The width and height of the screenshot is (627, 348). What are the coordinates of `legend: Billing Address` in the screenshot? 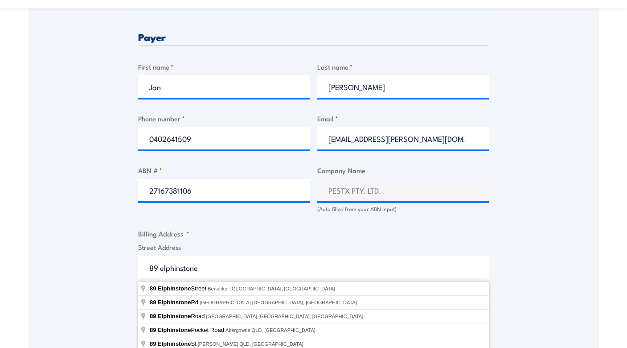 It's located at (164, 233).